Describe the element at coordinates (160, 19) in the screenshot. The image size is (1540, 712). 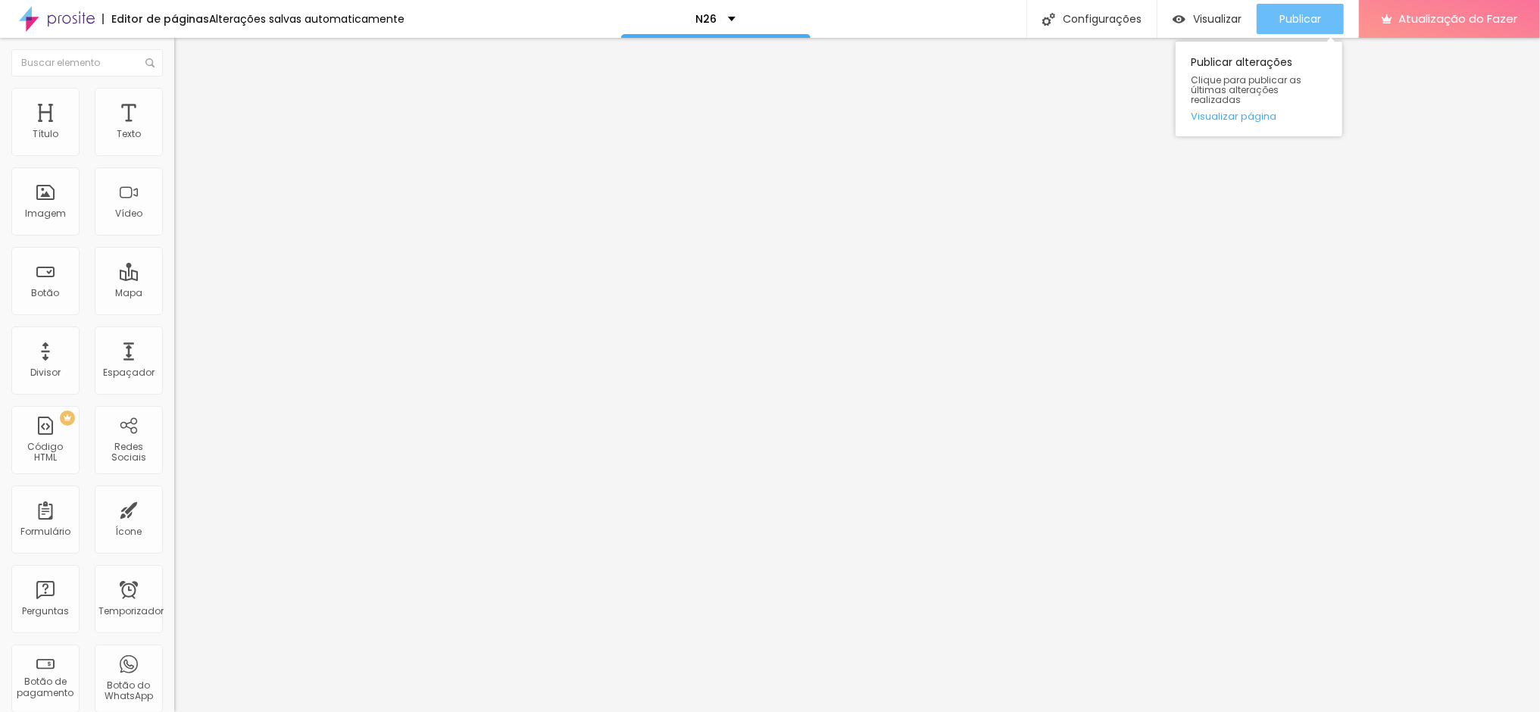
I see `font: Editor de páginas` at that location.